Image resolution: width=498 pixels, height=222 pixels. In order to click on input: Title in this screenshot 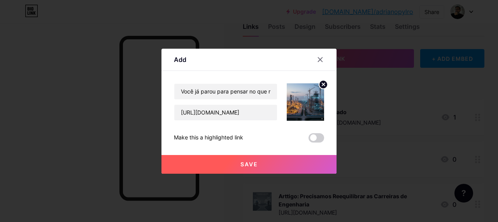, I will do `click(226, 91)`.